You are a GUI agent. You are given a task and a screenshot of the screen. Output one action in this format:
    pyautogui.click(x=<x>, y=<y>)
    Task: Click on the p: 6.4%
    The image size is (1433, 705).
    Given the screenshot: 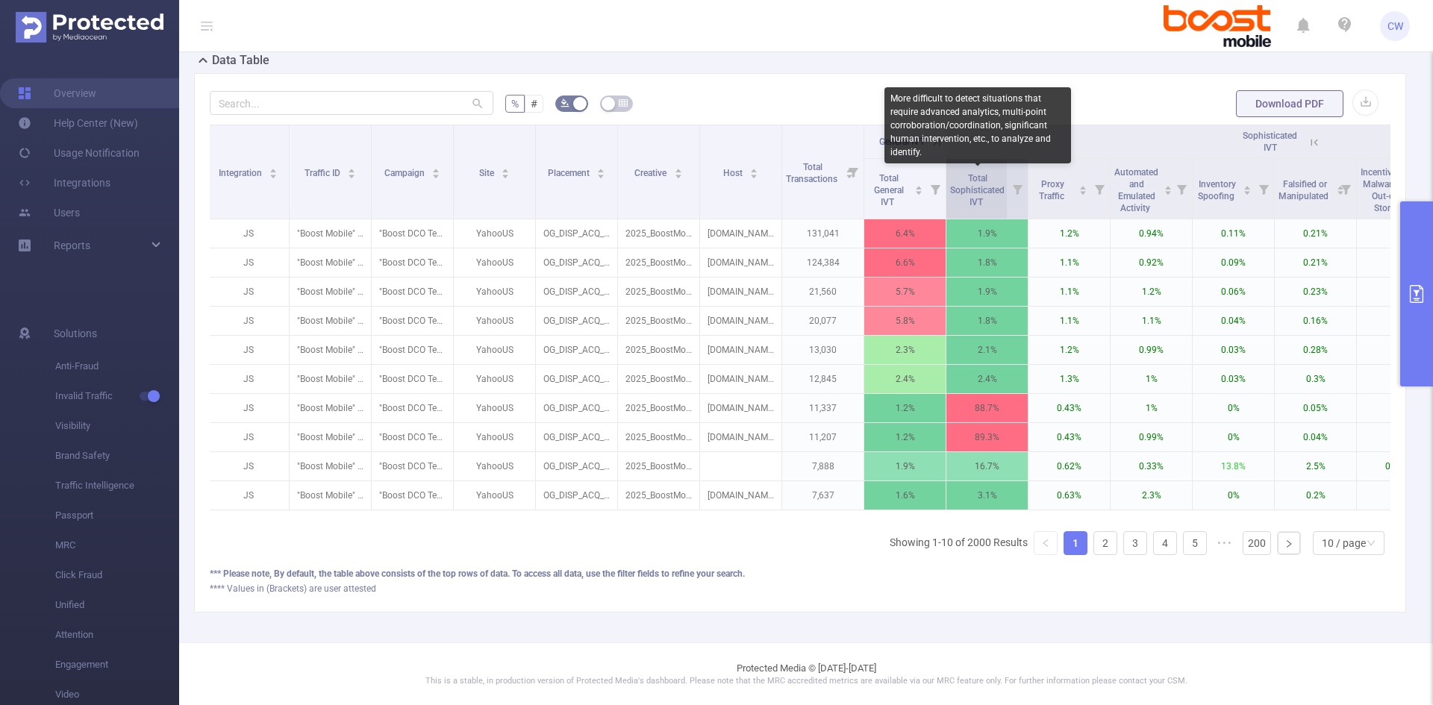 What is the action you would take?
    pyautogui.click(x=904, y=234)
    